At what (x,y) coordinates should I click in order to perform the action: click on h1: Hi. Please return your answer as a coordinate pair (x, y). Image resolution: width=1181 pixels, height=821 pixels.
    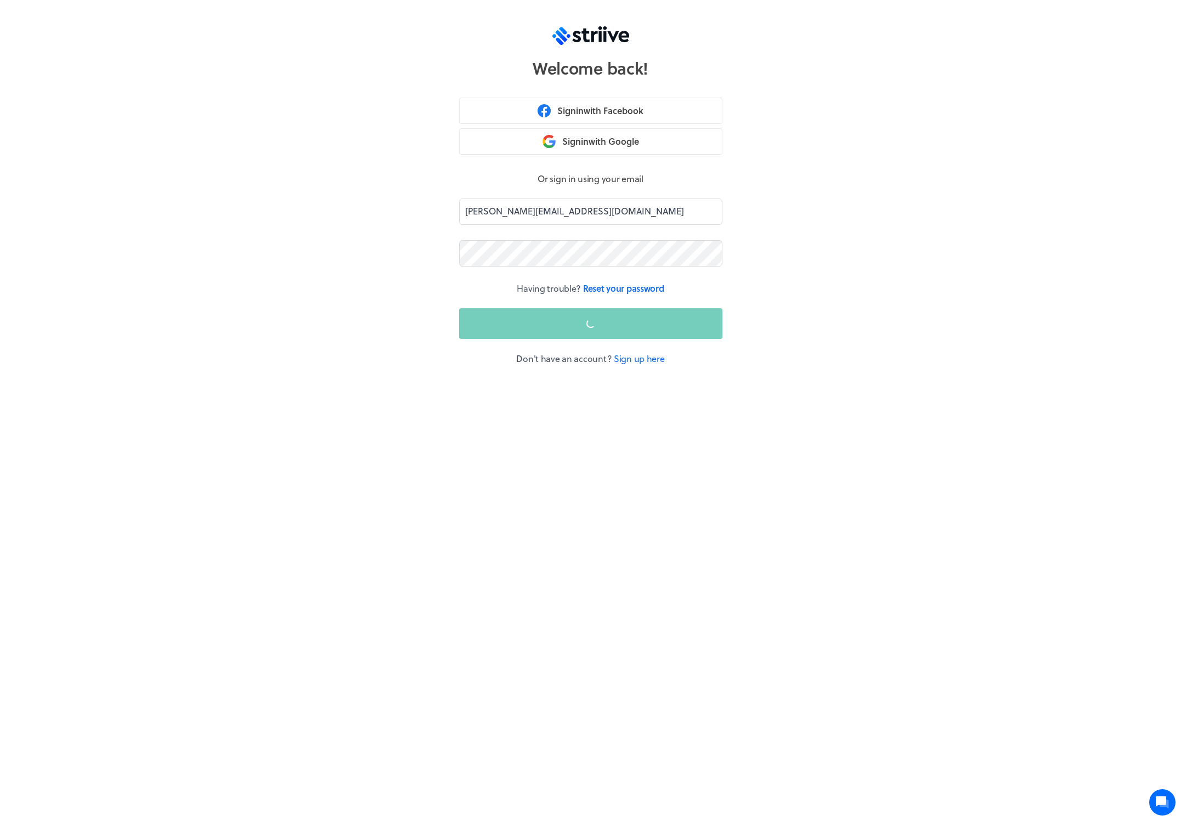
    Looking at the image, I should click on (110, 62).